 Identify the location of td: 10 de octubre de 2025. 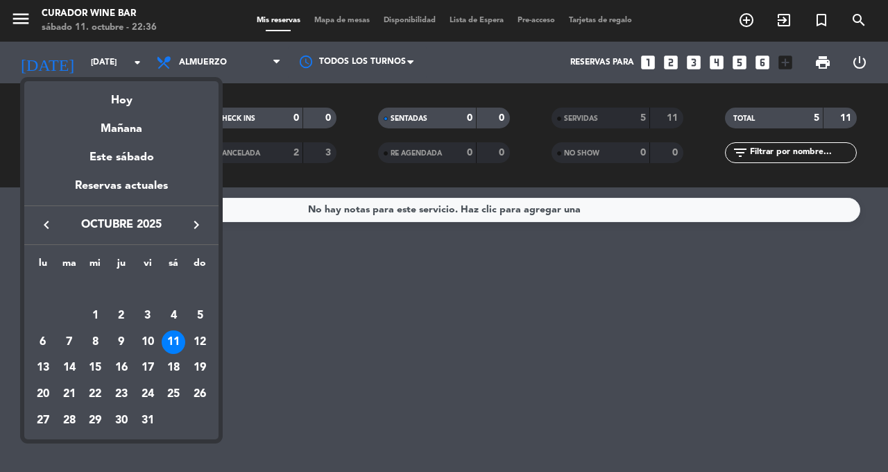
(148, 342).